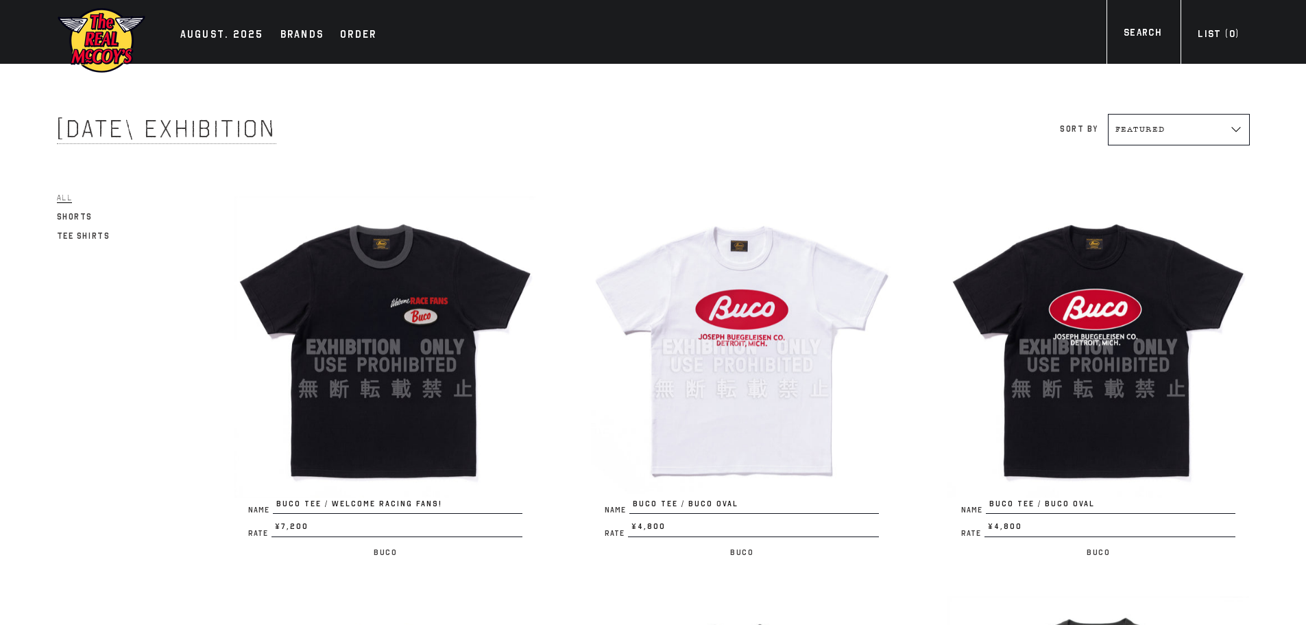 Image resolution: width=1306 pixels, height=625 pixels. I want to click on div: Order, so click(358, 36).